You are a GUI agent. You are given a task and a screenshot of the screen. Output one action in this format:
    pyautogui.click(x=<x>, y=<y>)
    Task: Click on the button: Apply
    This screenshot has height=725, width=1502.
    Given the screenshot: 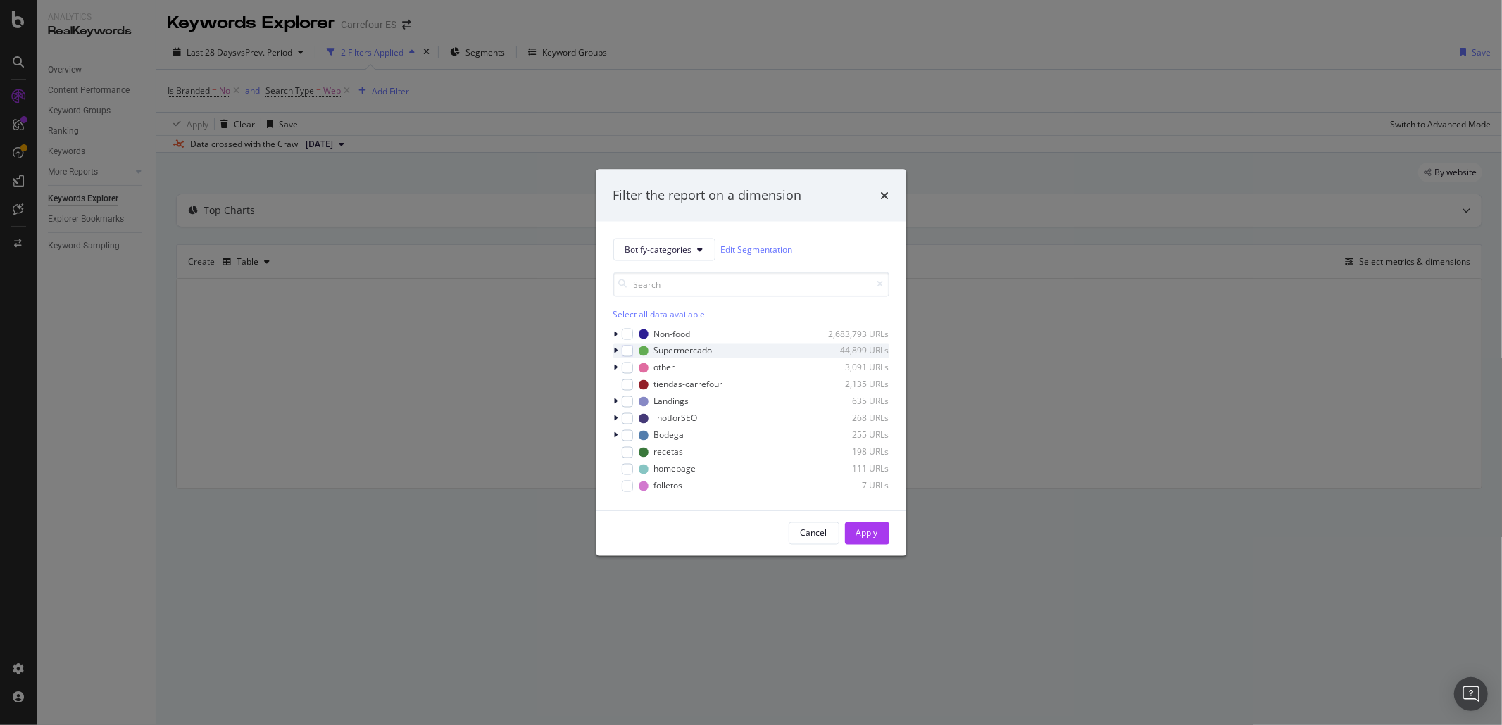 What is the action you would take?
    pyautogui.click(x=867, y=533)
    